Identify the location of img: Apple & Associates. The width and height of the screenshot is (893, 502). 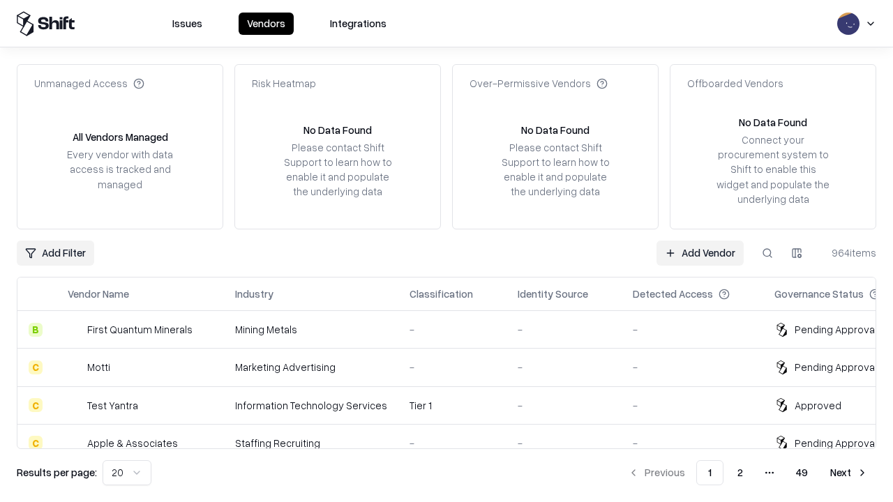
(75, 443).